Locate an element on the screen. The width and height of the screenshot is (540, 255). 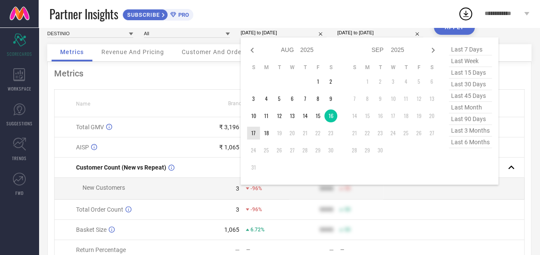
td: Tue Sep 23 2025 is located at coordinates (380, 133).